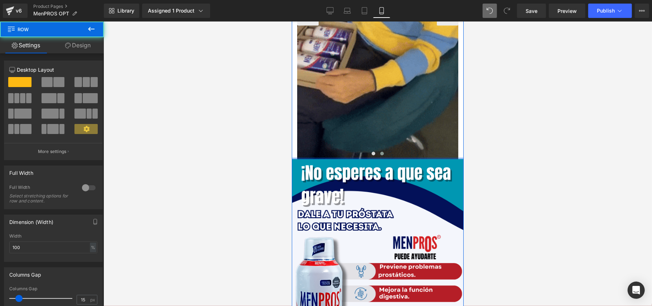 This screenshot has width=652, height=306. Describe the element at coordinates (78, 45) in the screenshot. I see `a: Design` at that location.